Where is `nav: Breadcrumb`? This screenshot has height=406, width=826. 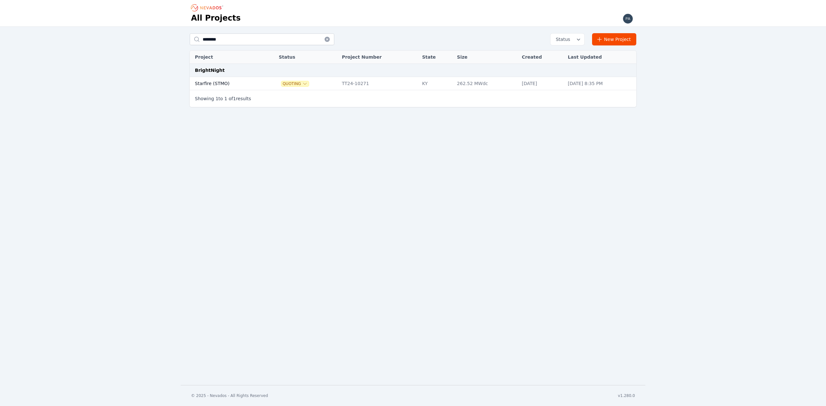 nav: Breadcrumb is located at coordinates (208, 8).